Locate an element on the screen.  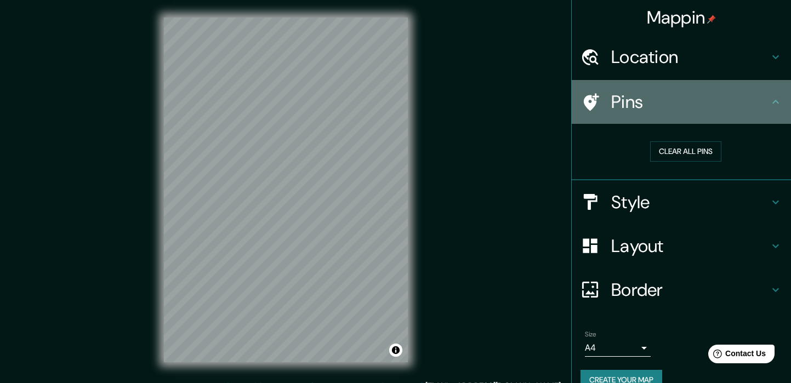
label: Size is located at coordinates (590, 334).